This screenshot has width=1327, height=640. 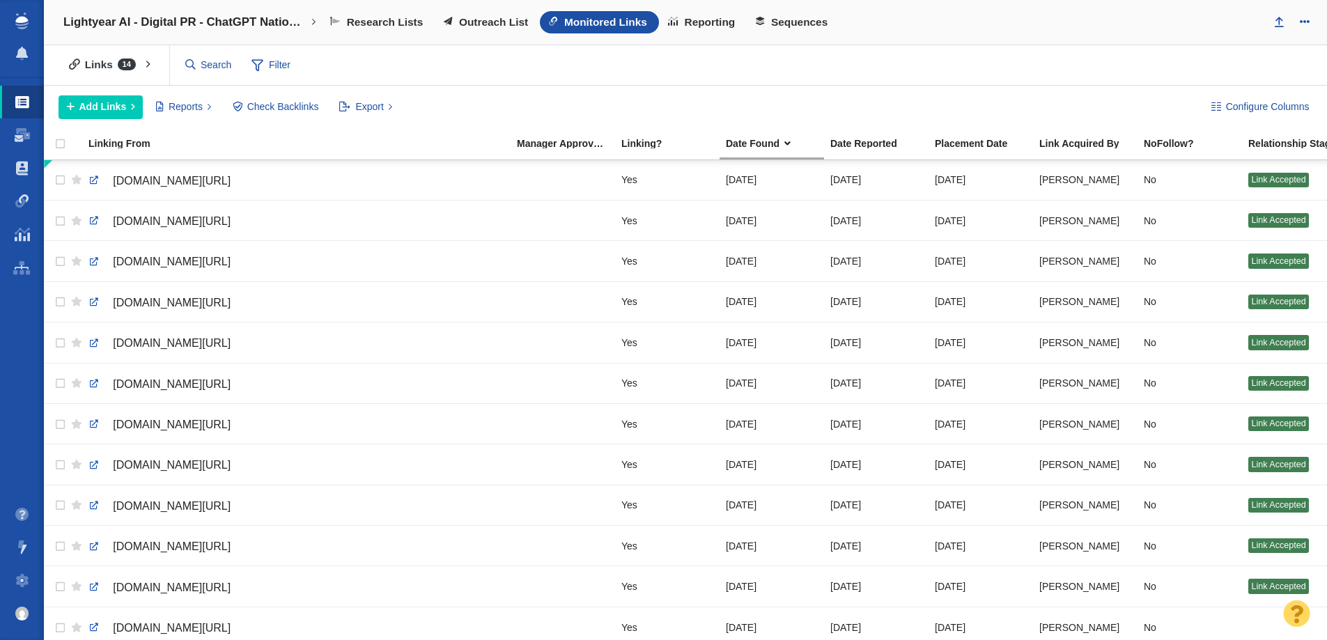 I want to click on a: NoFollow?, so click(x=1196, y=144).